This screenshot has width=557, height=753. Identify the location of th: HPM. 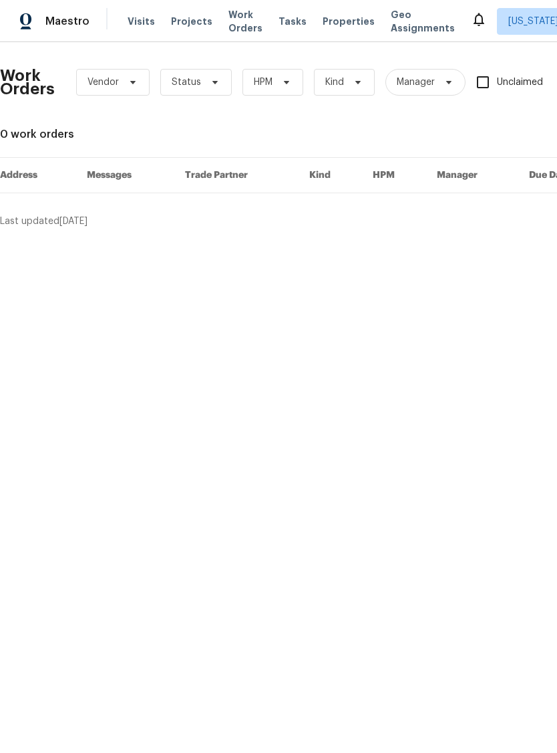
(394, 175).